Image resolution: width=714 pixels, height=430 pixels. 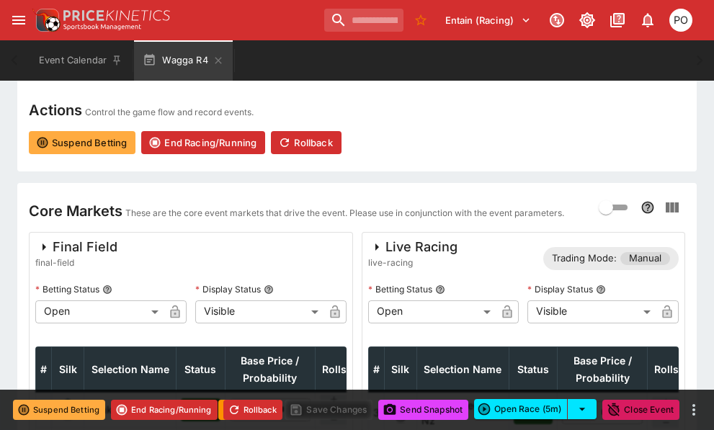 I want to click on div: Live Racing, so click(x=413, y=247).